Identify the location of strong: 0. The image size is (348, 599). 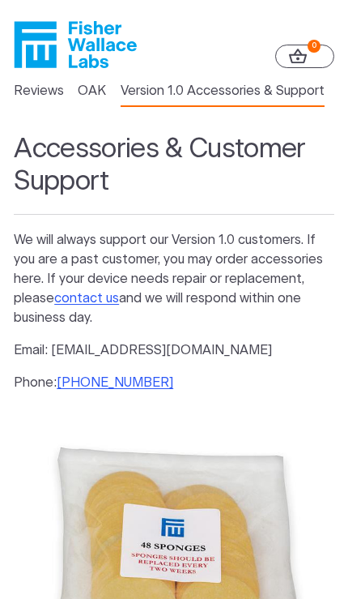
(314, 46).